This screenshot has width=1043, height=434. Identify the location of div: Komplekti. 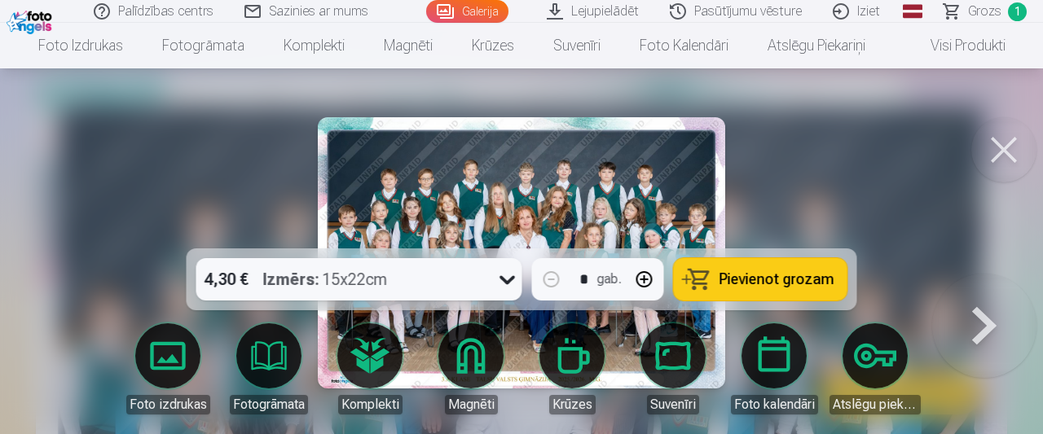
(370, 405).